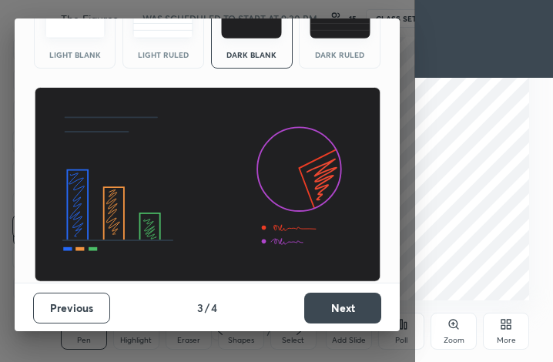 Image resolution: width=553 pixels, height=362 pixels. Describe the element at coordinates (340, 20) in the screenshot. I see `img: darkRuledTheme.de295e13.svg` at that location.